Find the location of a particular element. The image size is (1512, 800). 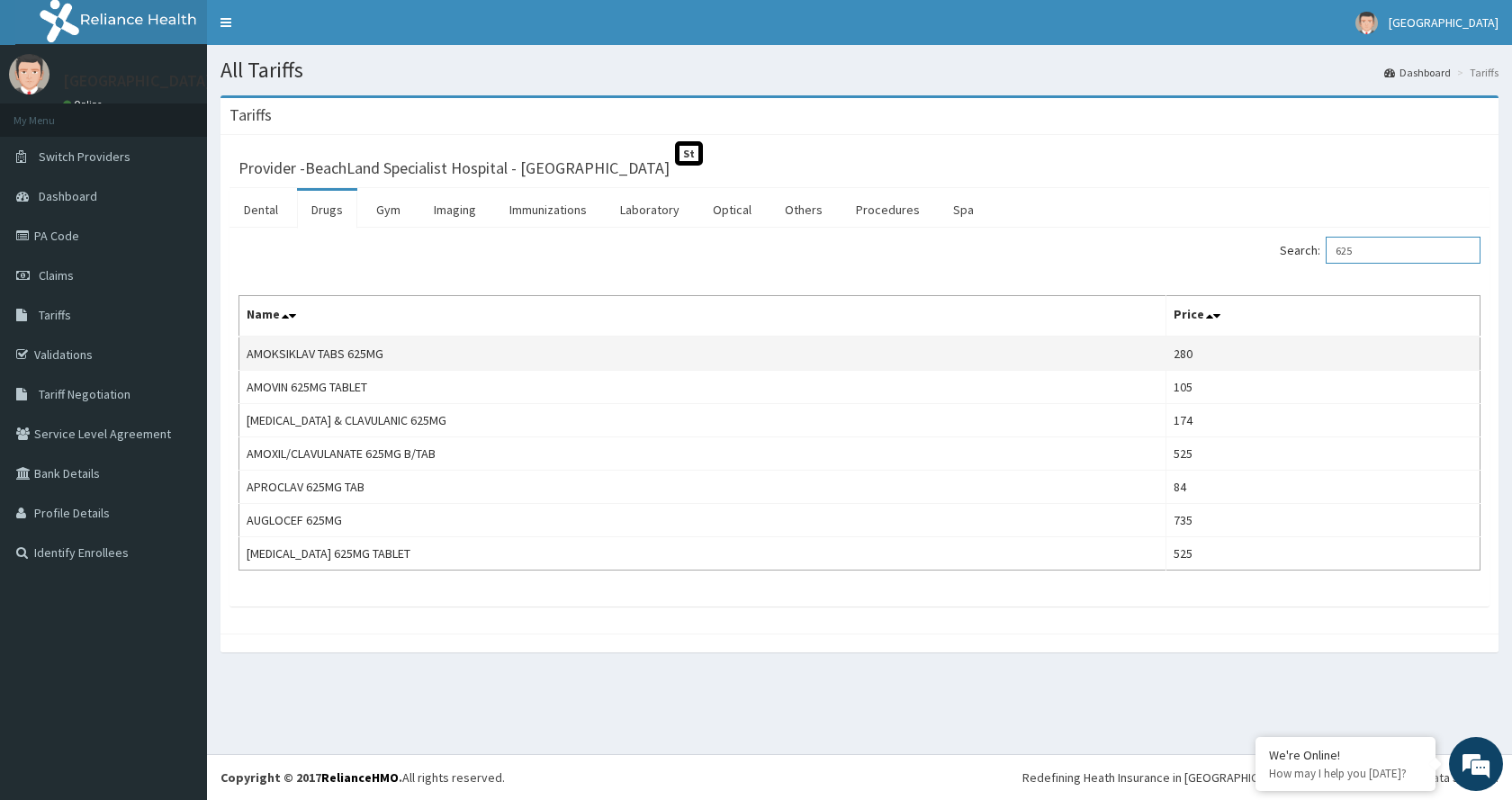

span: St is located at coordinates (689, 153).